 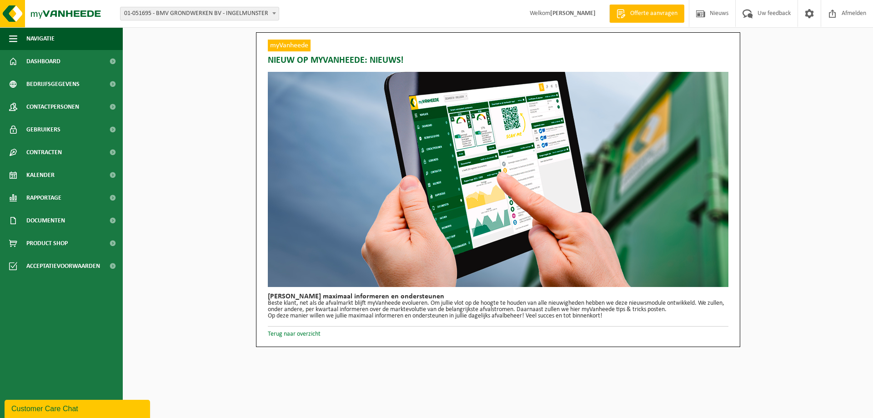 I want to click on span: Gebruikers, so click(x=43, y=130).